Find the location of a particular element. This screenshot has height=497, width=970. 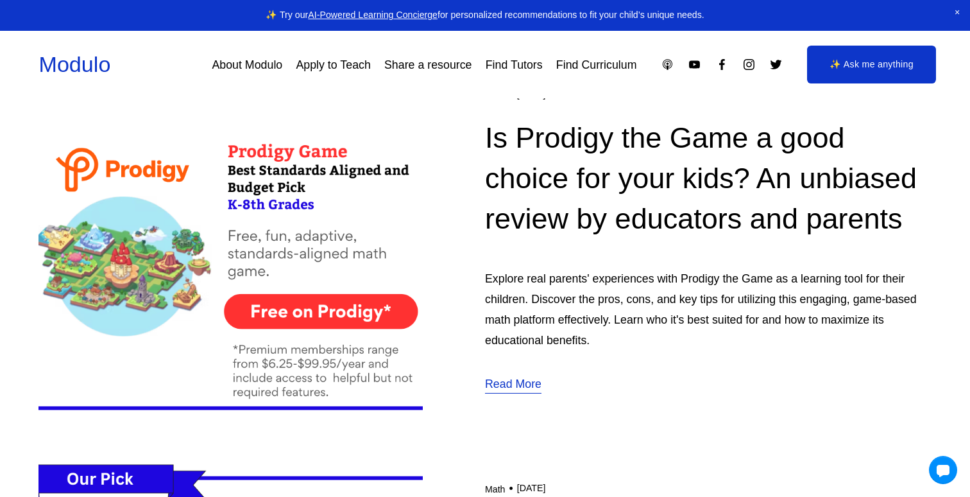

a: Facebook is located at coordinates (722, 64).